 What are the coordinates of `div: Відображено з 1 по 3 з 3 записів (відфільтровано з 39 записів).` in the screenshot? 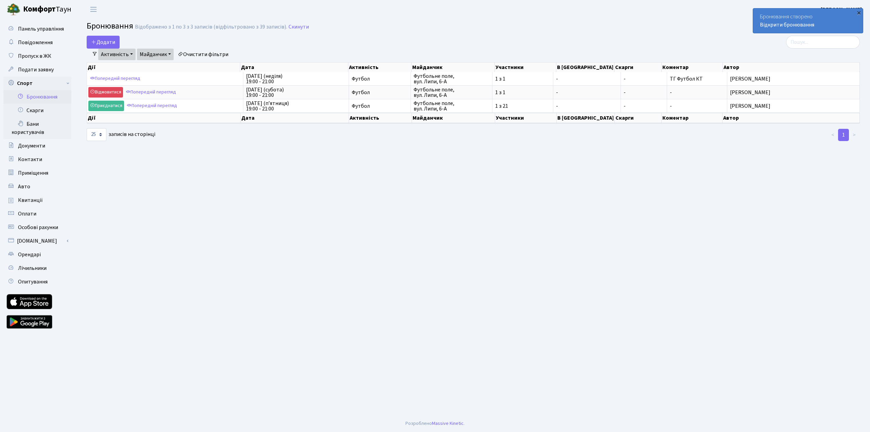 It's located at (211, 27).